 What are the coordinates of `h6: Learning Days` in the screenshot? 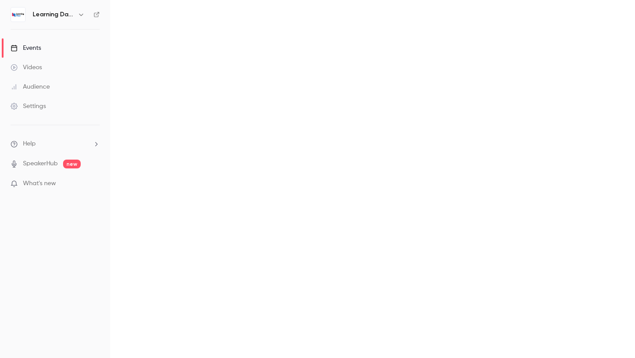 It's located at (53, 15).